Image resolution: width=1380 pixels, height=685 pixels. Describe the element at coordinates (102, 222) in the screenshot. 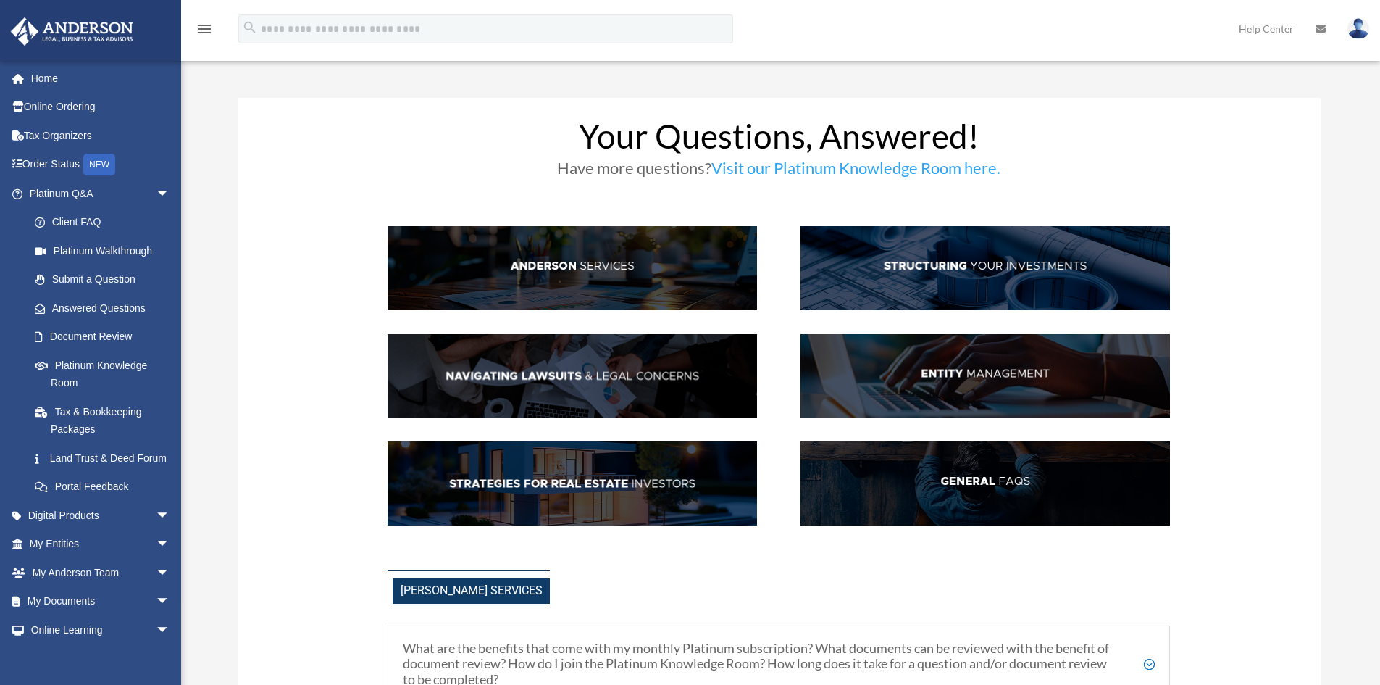

I see `a: Client FAQ` at that location.